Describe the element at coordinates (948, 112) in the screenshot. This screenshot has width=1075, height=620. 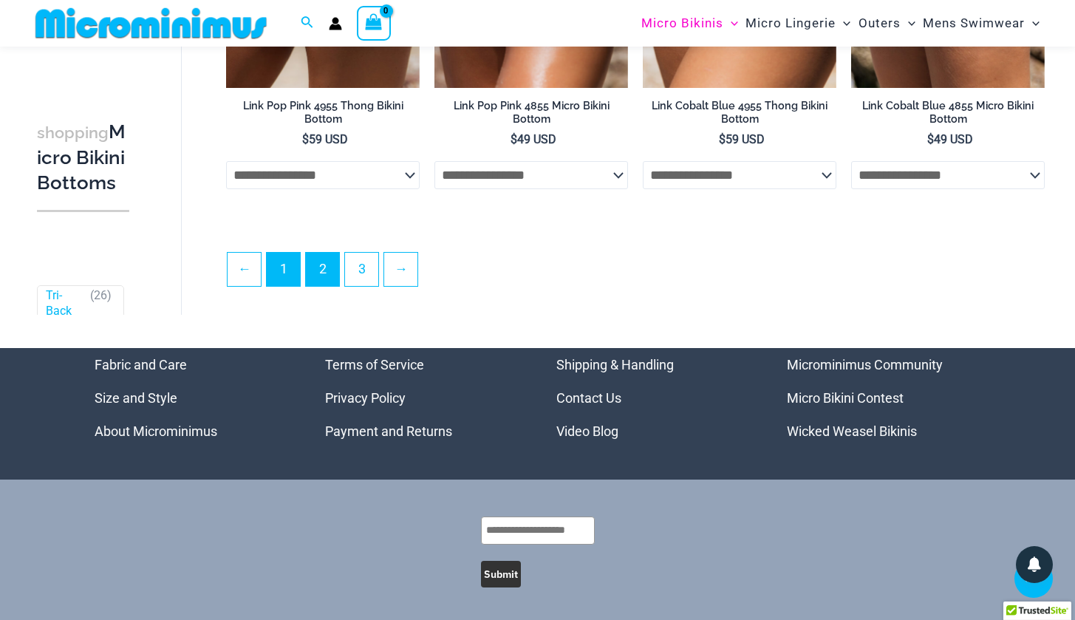
I see `h2: Link Cobalt Blue 4855 Micro Bikini Bottom` at that location.